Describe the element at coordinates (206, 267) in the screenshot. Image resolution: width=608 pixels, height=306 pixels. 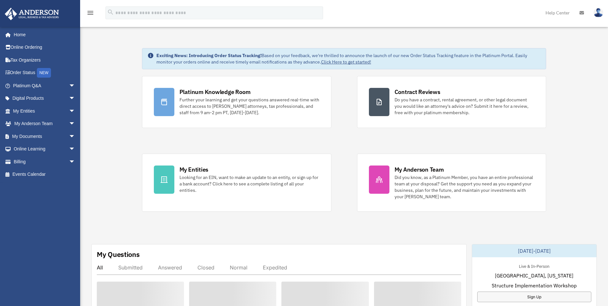
I see `div: Closed` at that location.